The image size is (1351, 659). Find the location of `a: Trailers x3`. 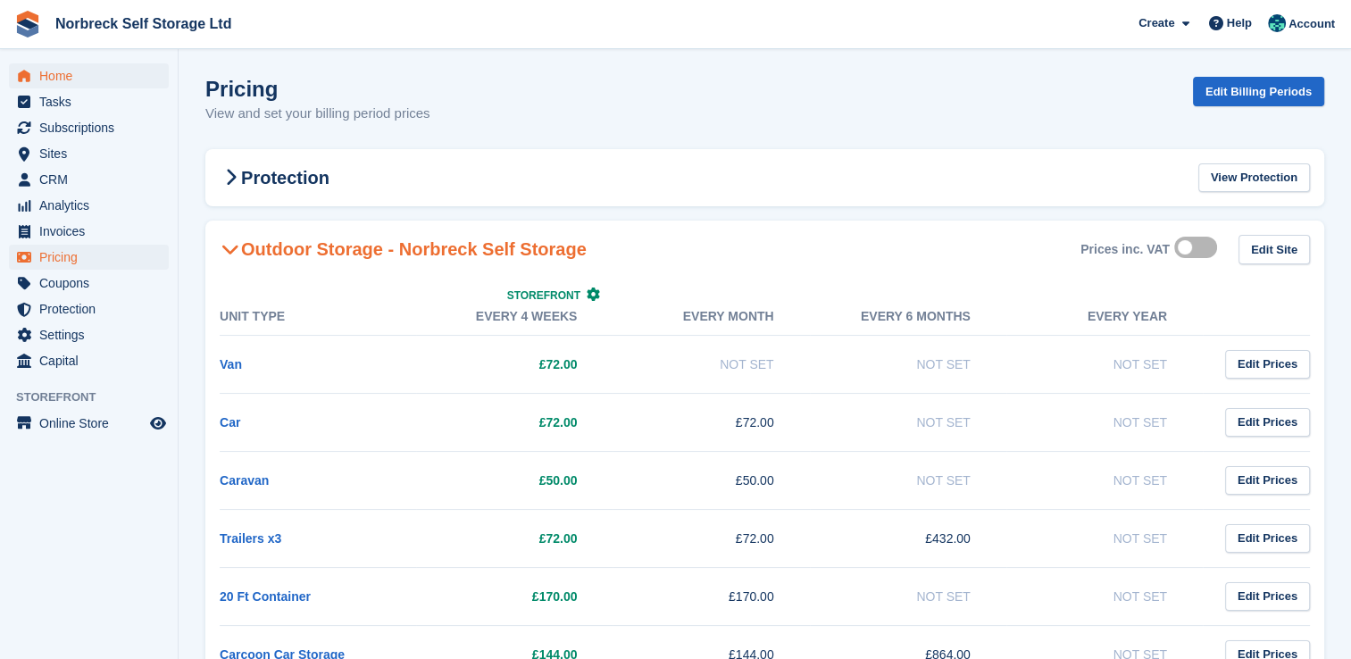

a: Trailers x3 is located at coordinates (250, 539).